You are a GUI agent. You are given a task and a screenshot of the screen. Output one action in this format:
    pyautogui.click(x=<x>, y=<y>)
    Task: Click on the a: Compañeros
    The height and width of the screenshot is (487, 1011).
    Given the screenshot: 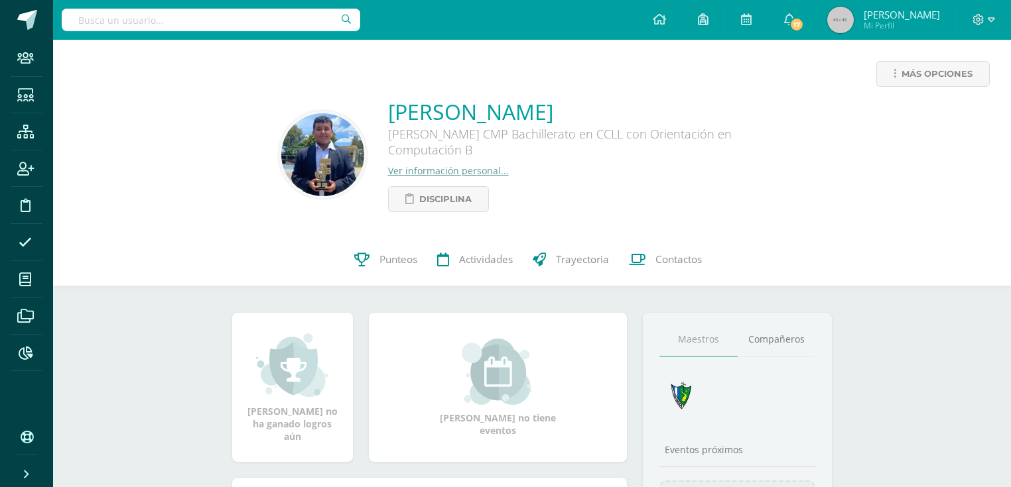 What is the action you would take?
    pyautogui.click(x=777, y=340)
    